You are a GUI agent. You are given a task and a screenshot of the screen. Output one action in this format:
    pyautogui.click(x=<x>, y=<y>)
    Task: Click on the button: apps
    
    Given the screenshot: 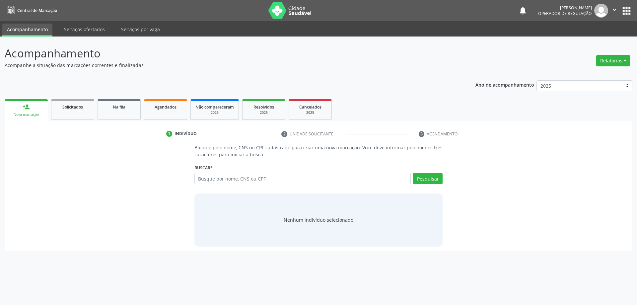 What is the action you would take?
    pyautogui.click(x=627, y=11)
    